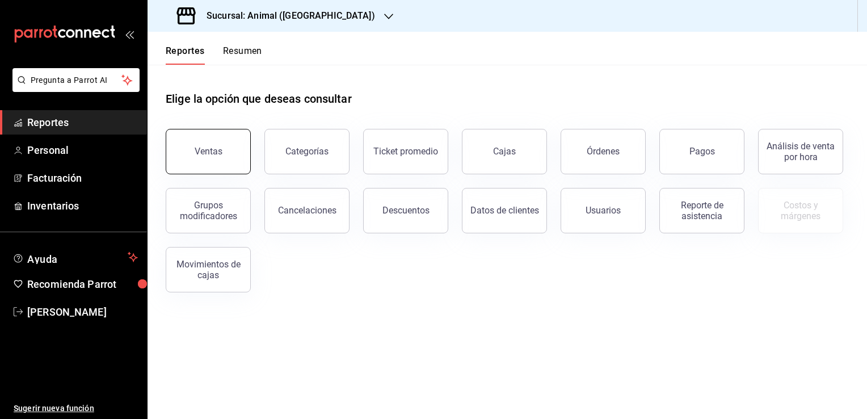  I want to click on button: Ventas, so click(208, 152).